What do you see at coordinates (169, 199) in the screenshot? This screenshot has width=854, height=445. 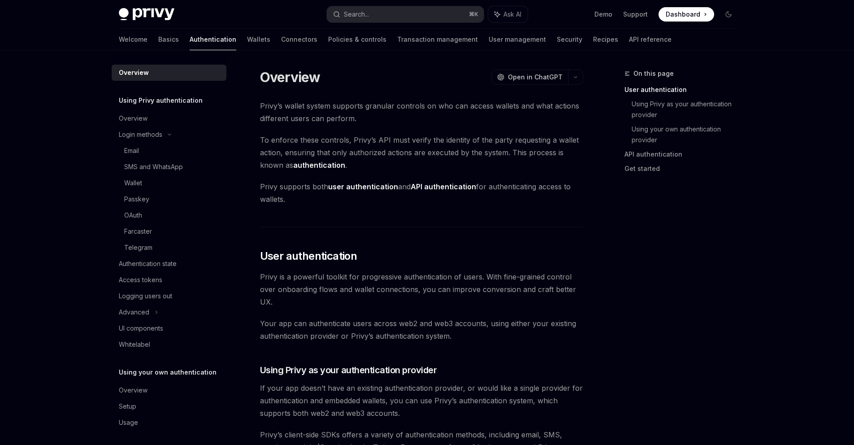 I see `a: Passkey` at bounding box center [169, 199].